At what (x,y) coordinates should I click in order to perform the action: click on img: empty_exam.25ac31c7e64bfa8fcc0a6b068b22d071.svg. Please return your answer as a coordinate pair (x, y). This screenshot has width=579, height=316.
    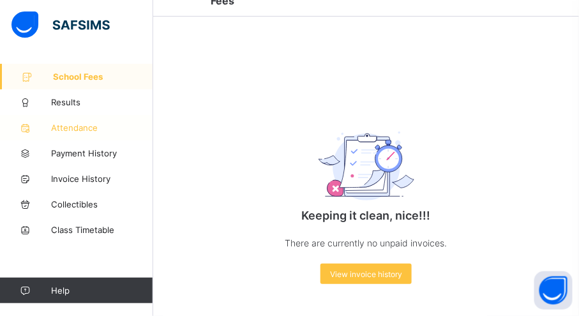
    Looking at the image, I should click on (366, 166).